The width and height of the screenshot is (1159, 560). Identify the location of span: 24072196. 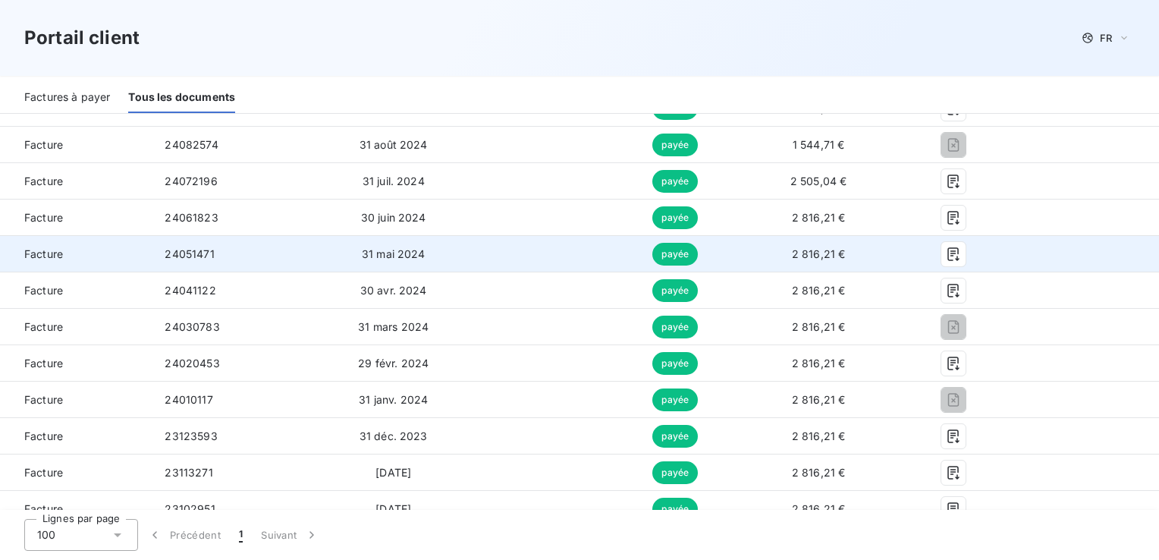
(190, 181).